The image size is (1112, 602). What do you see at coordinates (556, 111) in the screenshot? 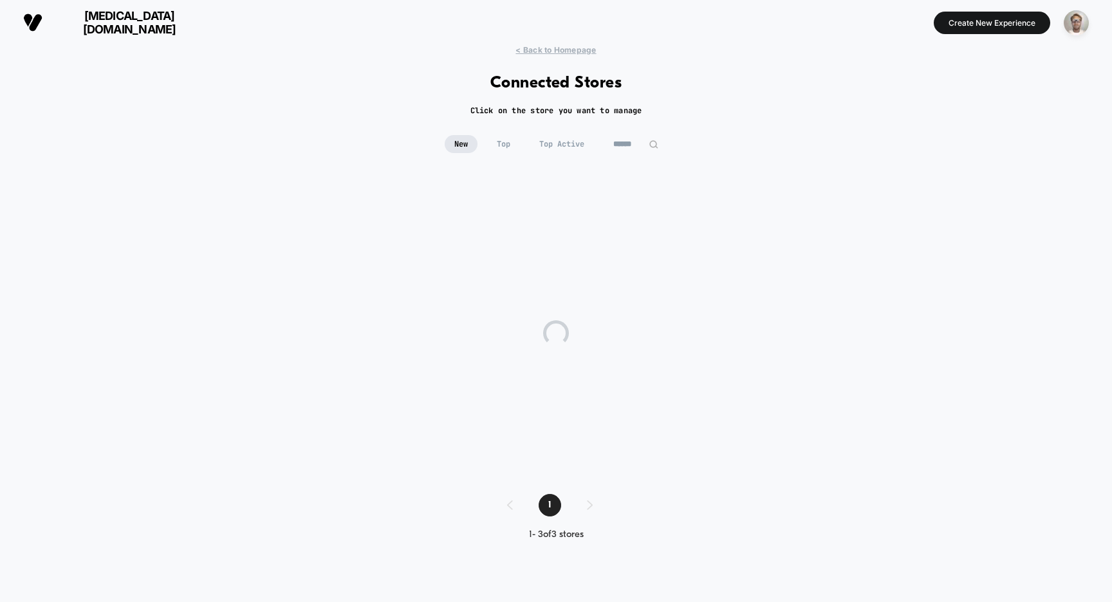
I see `h2: Click on the store you want to manage` at bounding box center [556, 111].